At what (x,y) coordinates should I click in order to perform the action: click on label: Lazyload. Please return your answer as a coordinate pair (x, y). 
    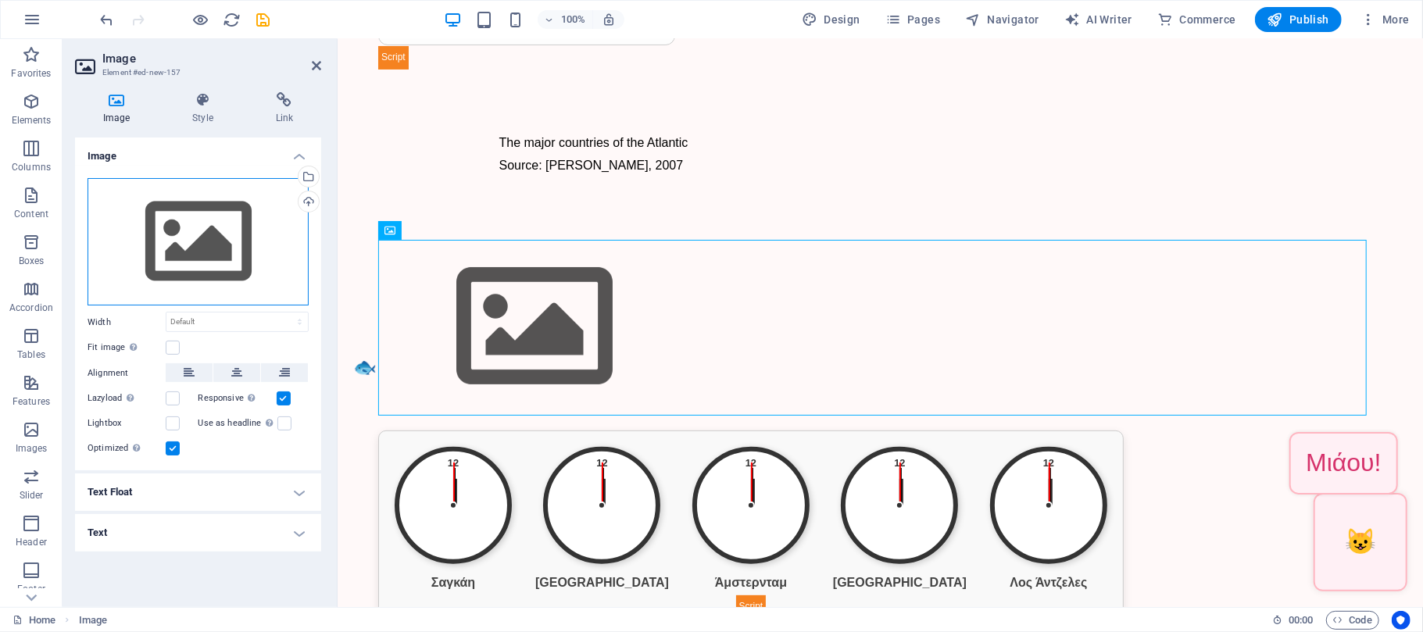
    Looking at the image, I should click on (127, 399).